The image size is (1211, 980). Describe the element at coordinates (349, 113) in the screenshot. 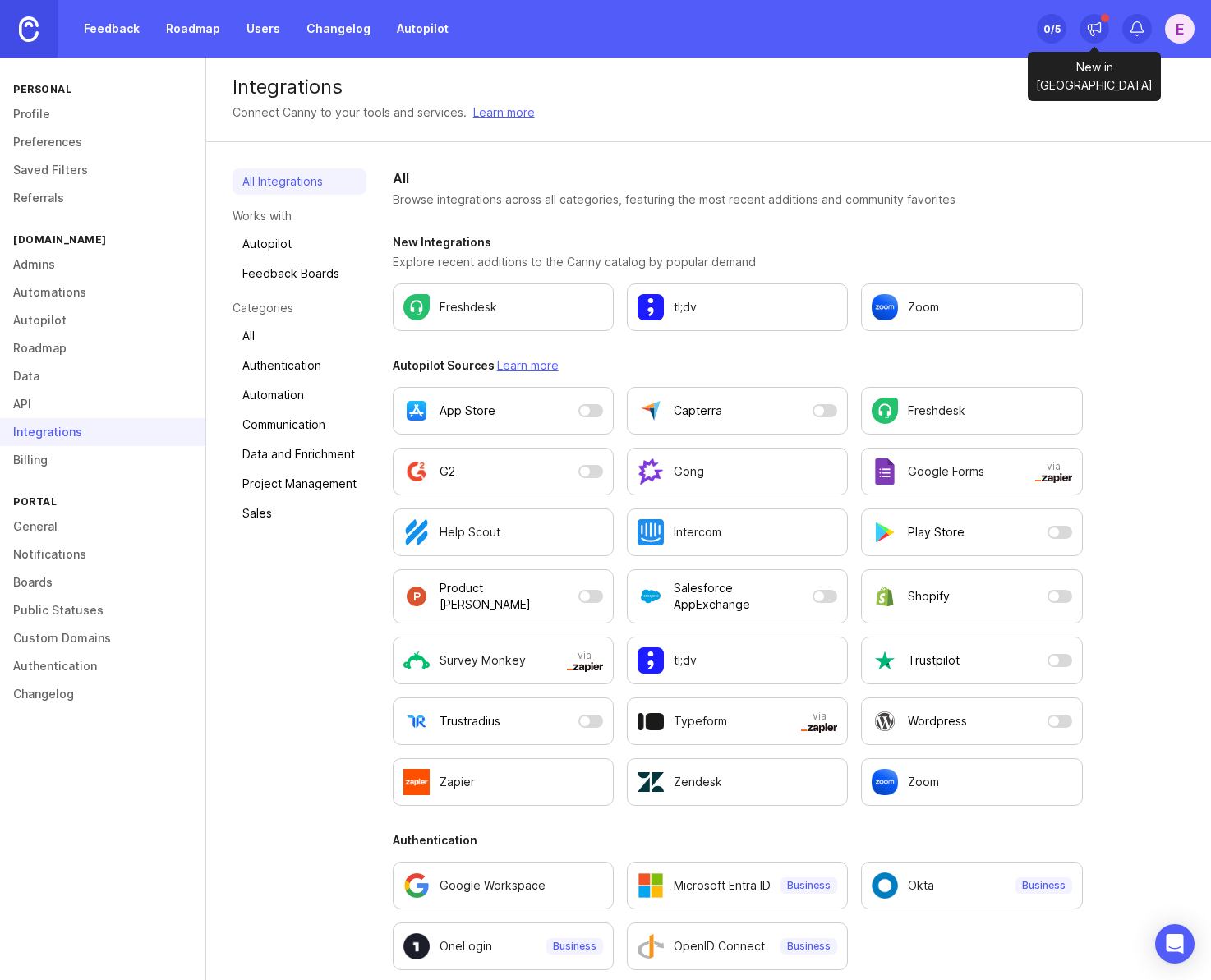

I see `div: Connect Canny to your tools and services.` at that location.